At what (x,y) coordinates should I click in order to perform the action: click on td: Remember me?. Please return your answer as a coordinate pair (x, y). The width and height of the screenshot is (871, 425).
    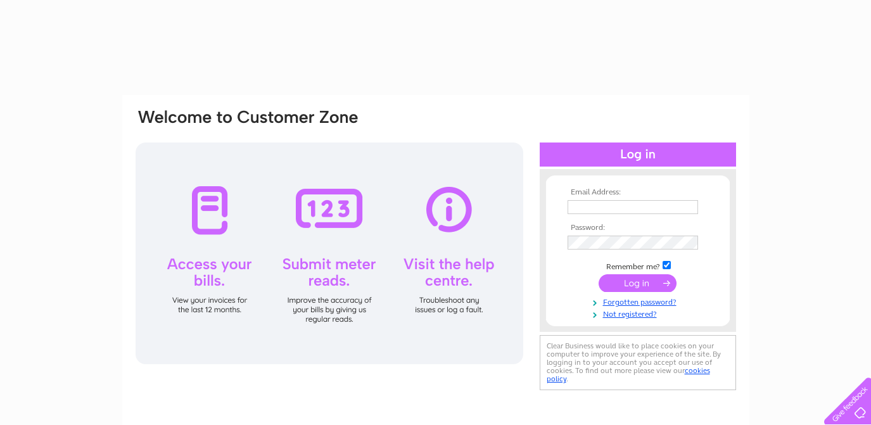
    Looking at the image, I should click on (638, 265).